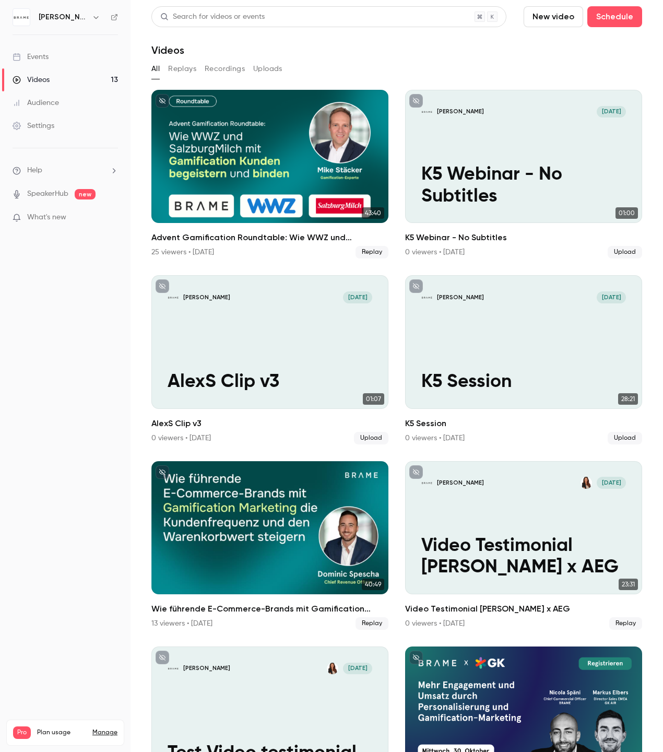 Image resolution: width=663 pixels, height=752 pixels. I want to click on p: K5 Webinar - No Subtitles, so click(524, 185).